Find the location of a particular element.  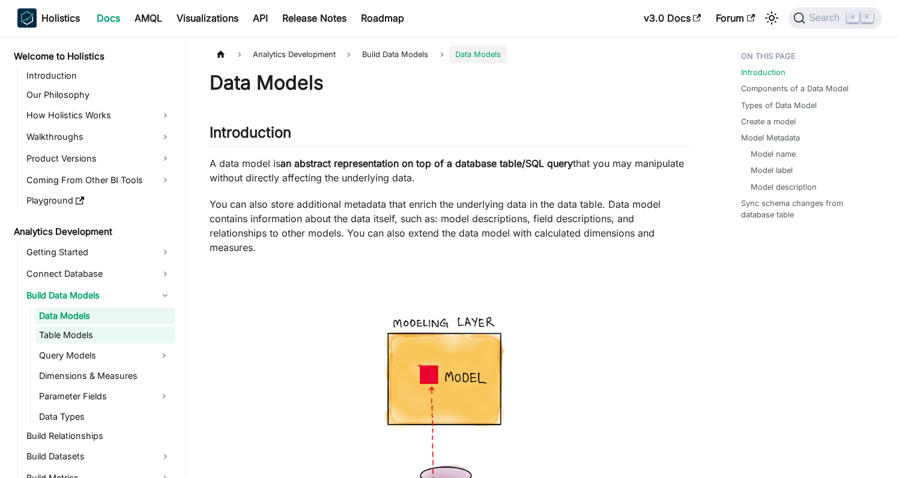

p: You can also store additional metadata that enrich the underlying data in the data table. Data mo... is located at coordinates (451, 226).